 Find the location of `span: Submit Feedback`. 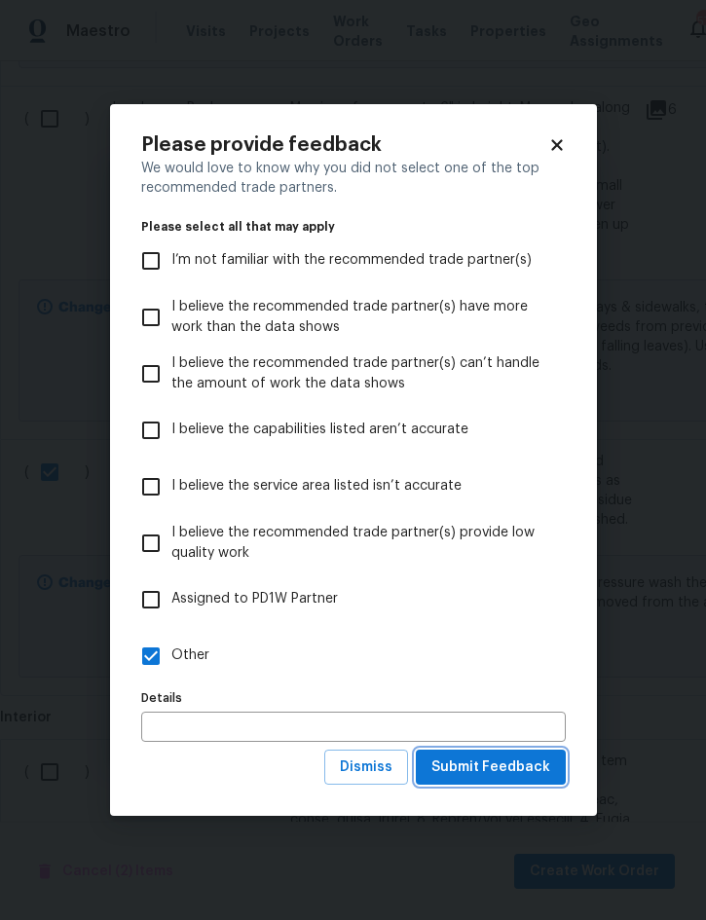

span: Submit Feedback is located at coordinates (491, 767).